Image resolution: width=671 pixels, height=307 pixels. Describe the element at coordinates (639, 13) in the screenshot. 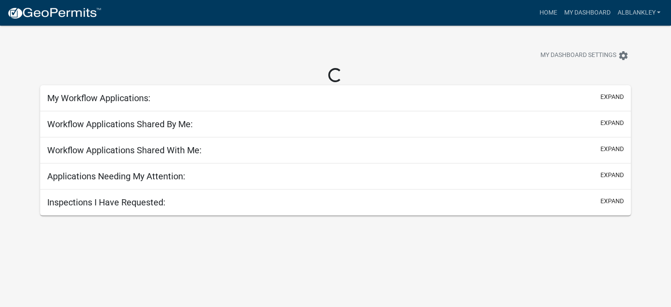

I see `a: alblankley` at that location.